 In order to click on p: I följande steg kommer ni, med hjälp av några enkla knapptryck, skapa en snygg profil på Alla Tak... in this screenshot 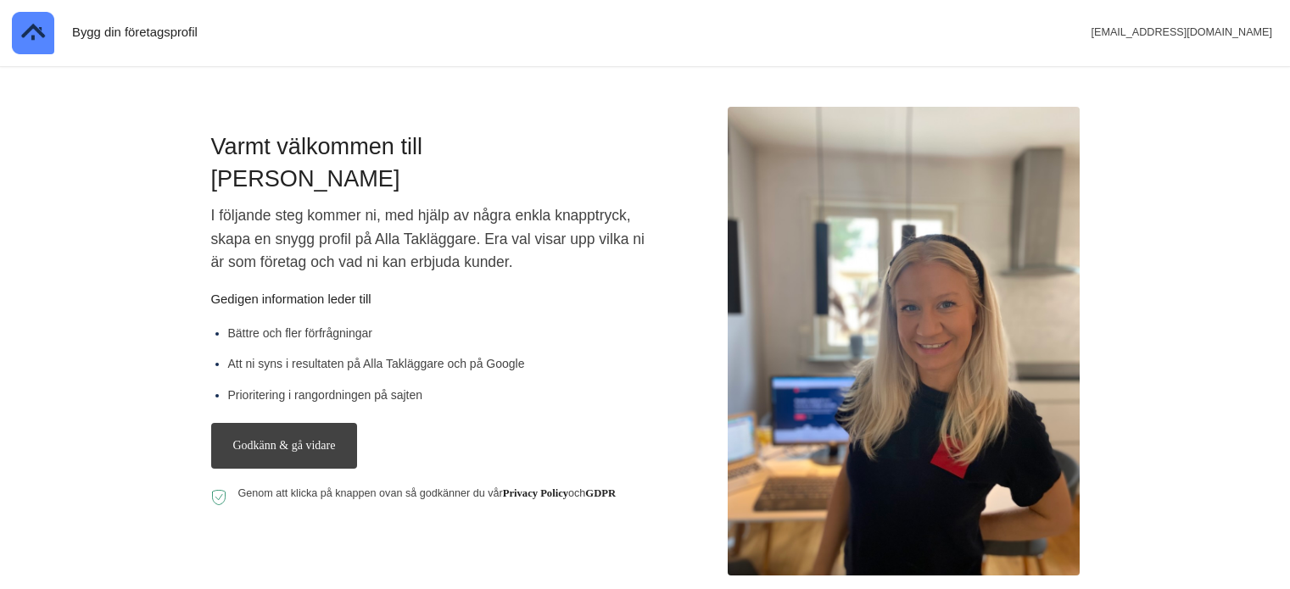, I will do `click(436, 243)`.